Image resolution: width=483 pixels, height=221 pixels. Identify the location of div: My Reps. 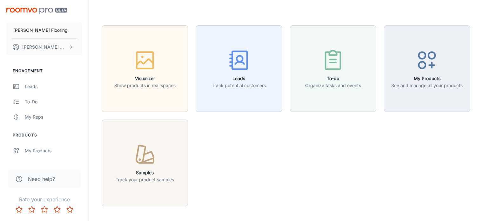
(53, 117).